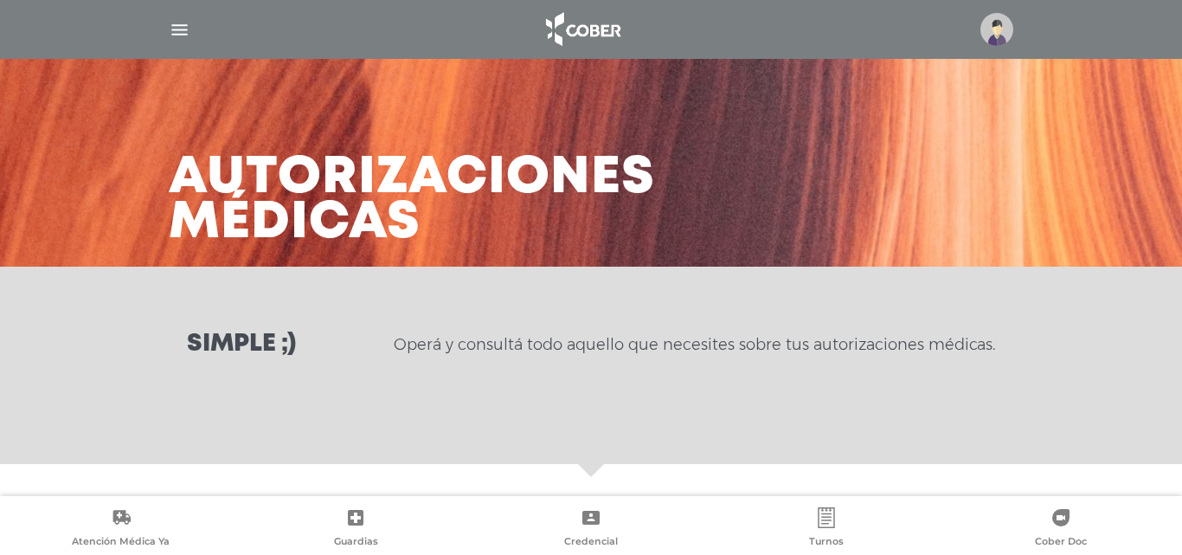 The width and height of the screenshot is (1182, 555). What do you see at coordinates (121, 529) in the screenshot?
I see `a: Atención Médica Ya` at bounding box center [121, 529].